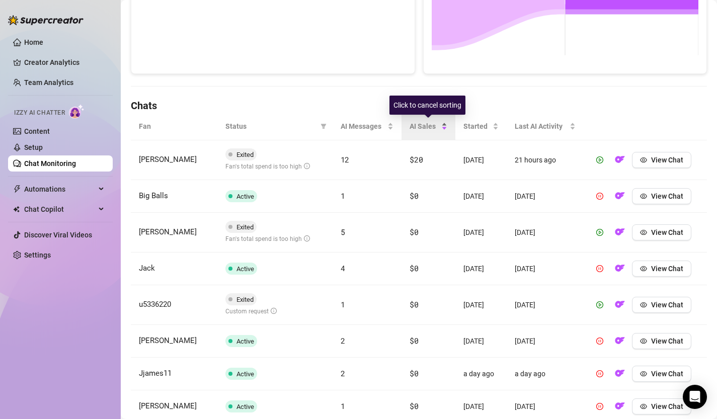 The height and width of the screenshot is (419, 717). Describe the element at coordinates (174, 126) in the screenshot. I see `th: Fan` at that location.